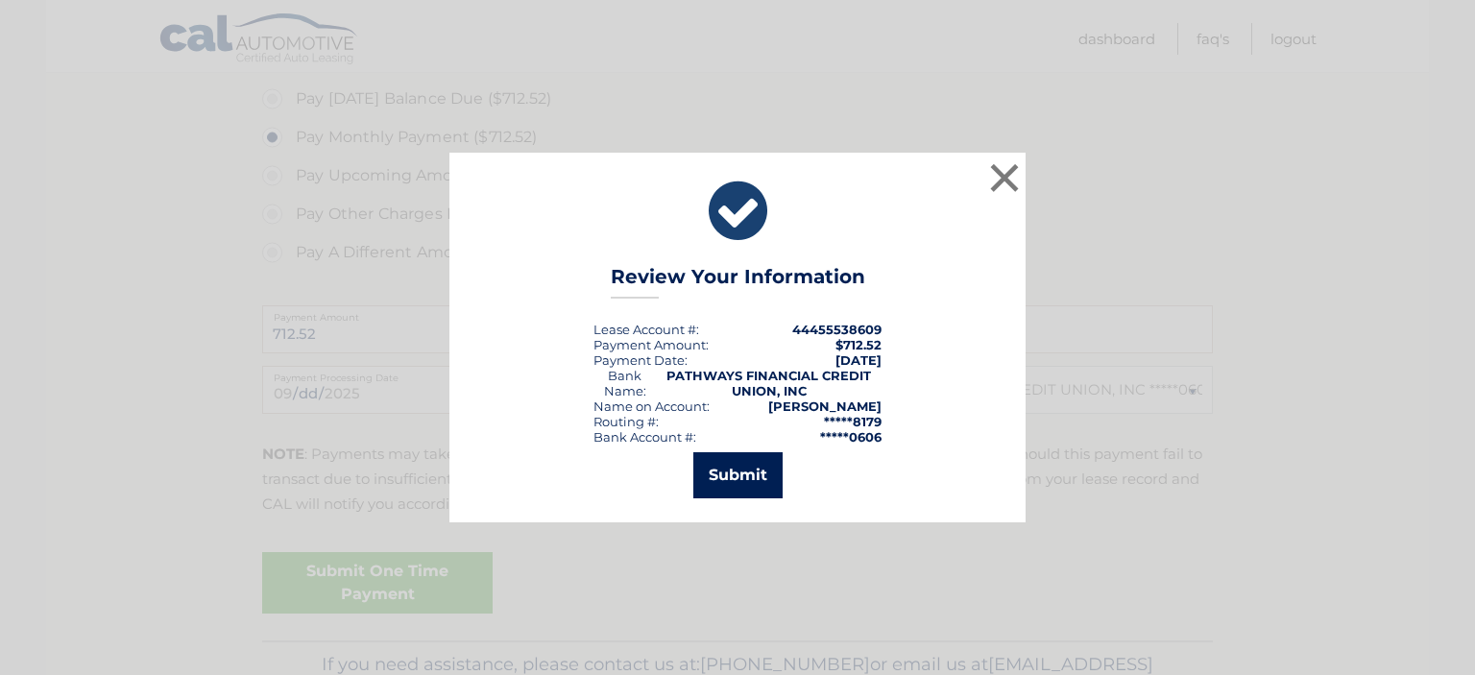 This screenshot has width=1475, height=675. What do you see at coordinates (645, 437) in the screenshot?
I see `div: Bank Account #:` at bounding box center [645, 437].